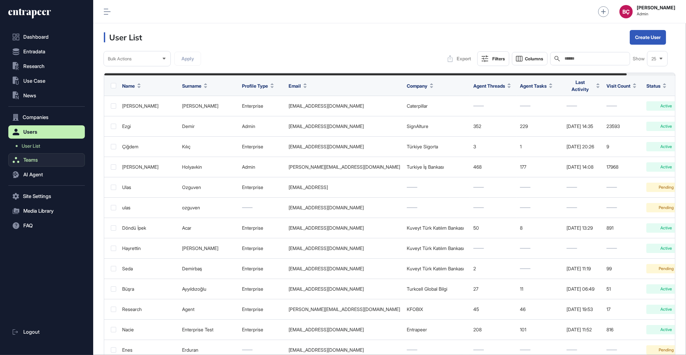  I want to click on button: Company, so click(420, 86).